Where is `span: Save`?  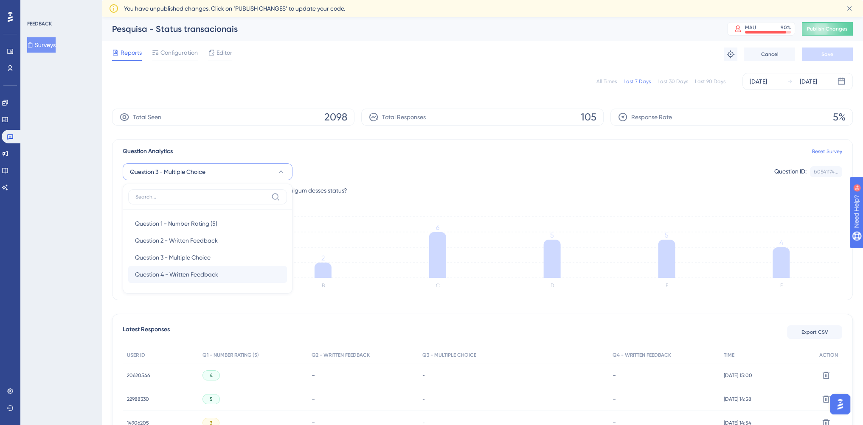
span: Save is located at coordinates (827, 54).